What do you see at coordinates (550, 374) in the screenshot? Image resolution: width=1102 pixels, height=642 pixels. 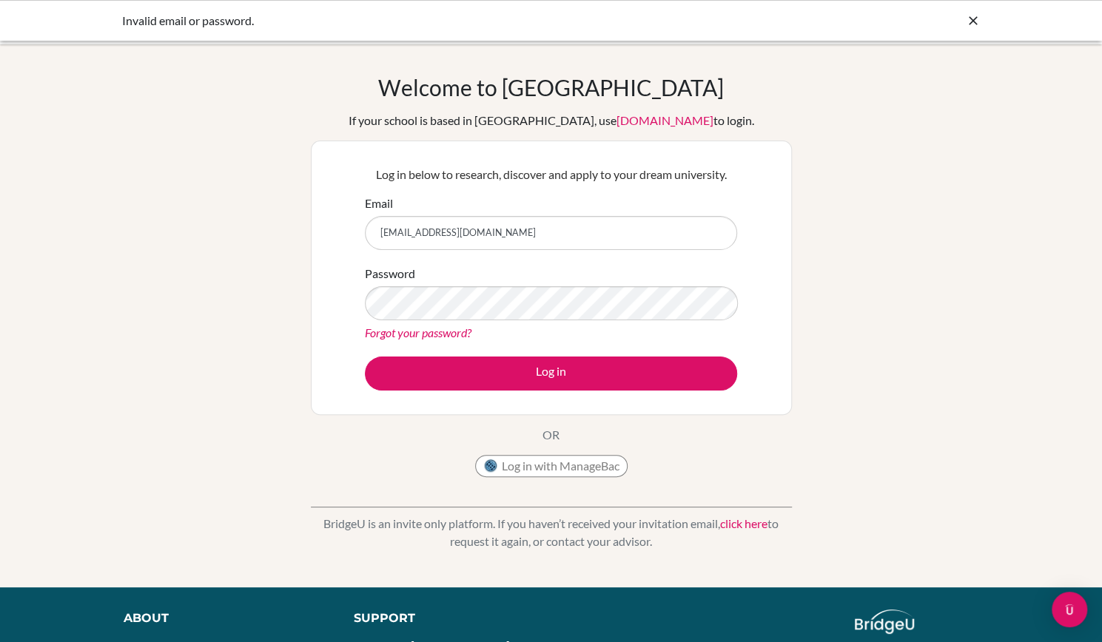 I see `button: Log in` at bounding box center [550, 374].